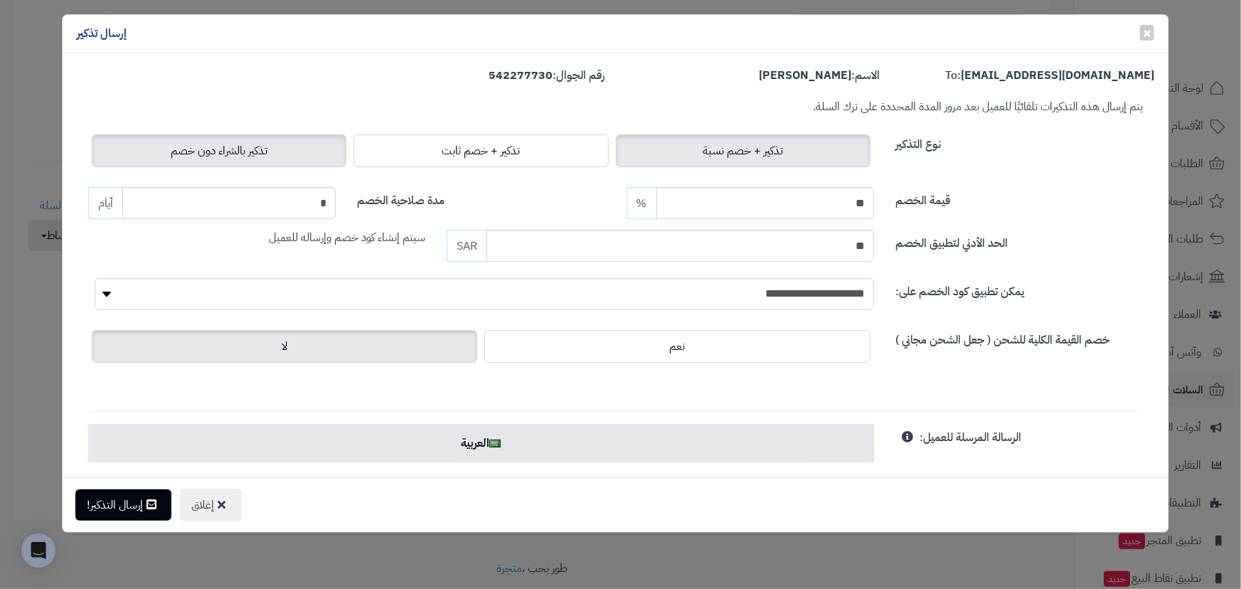 The height and width of the screenshot is (589, 1241). Describe the element at coordinates (1049, 75) in the screenshot. I see `label: To:` at that location.